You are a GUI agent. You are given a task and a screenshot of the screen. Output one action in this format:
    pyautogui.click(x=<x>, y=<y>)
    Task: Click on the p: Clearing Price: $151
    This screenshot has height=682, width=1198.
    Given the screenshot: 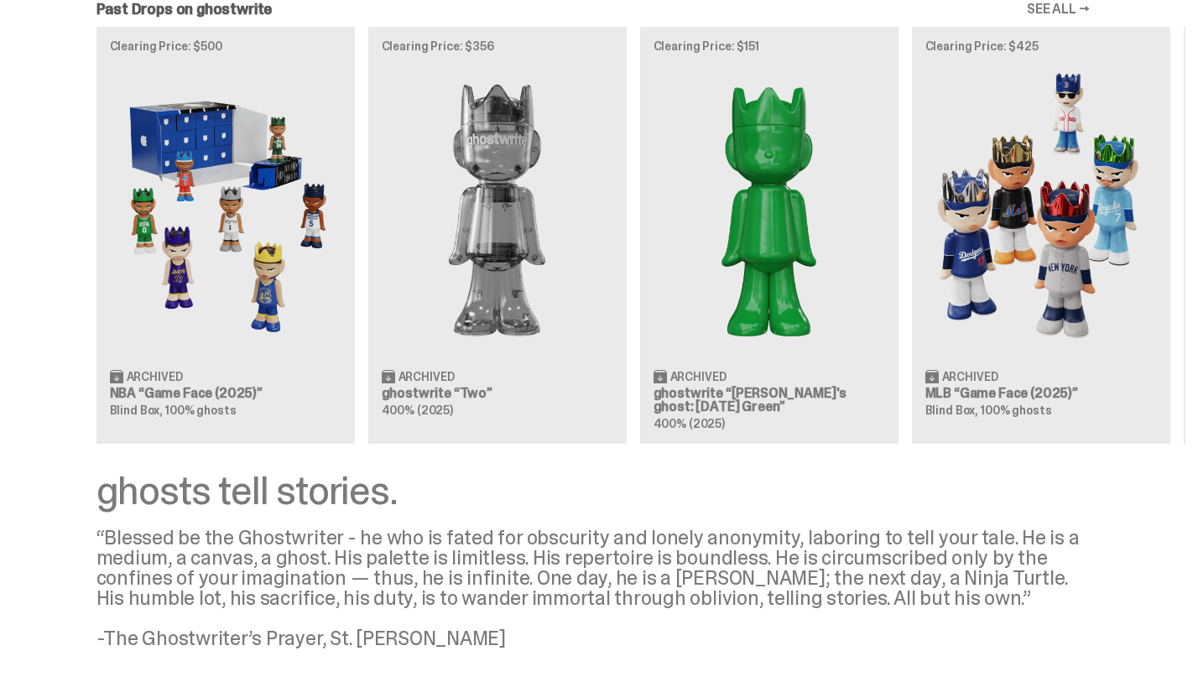 What is the action you would take?
    pyautogui.click(x=770, y=46)
    